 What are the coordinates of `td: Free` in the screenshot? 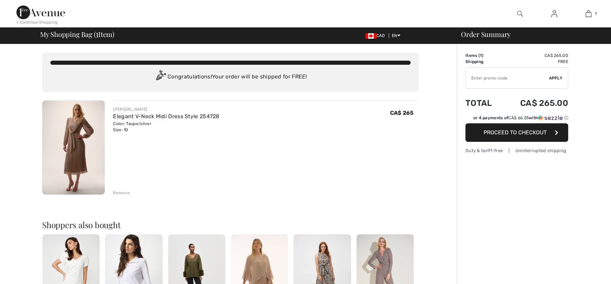 It's located at (535, 62).